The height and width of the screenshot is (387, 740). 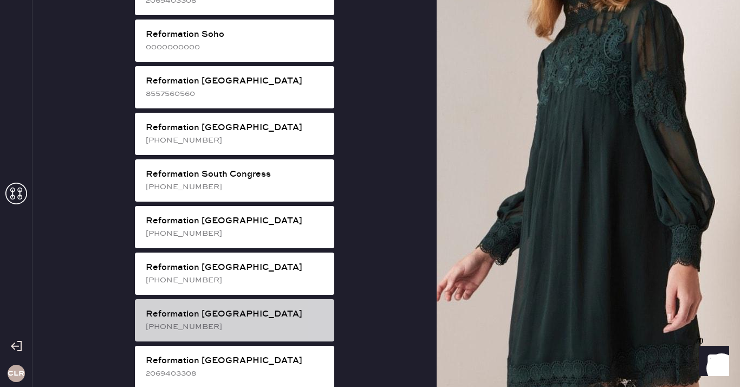 What do you see at coordinates (682, 204) in the screenshot?
I see `td: 1` at bounding box center [682, 204].